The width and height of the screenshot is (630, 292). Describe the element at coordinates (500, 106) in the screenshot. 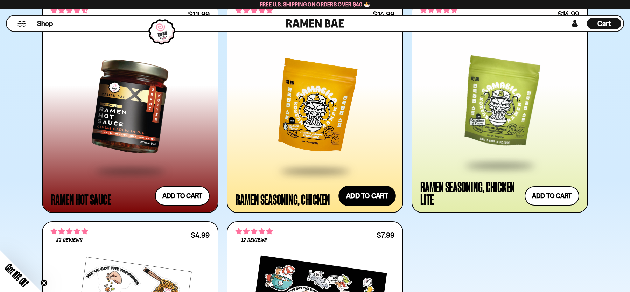

I see `a: 5.00 stars 33 reviews $14.99 Ramen Seasoning, Chicken Lite Add to cart` at that location.